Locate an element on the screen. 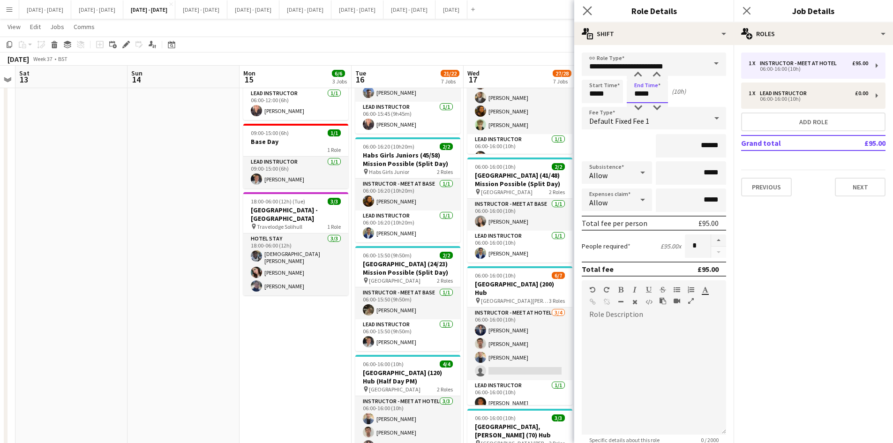  span: Allow is located at coordinates (598, 175).